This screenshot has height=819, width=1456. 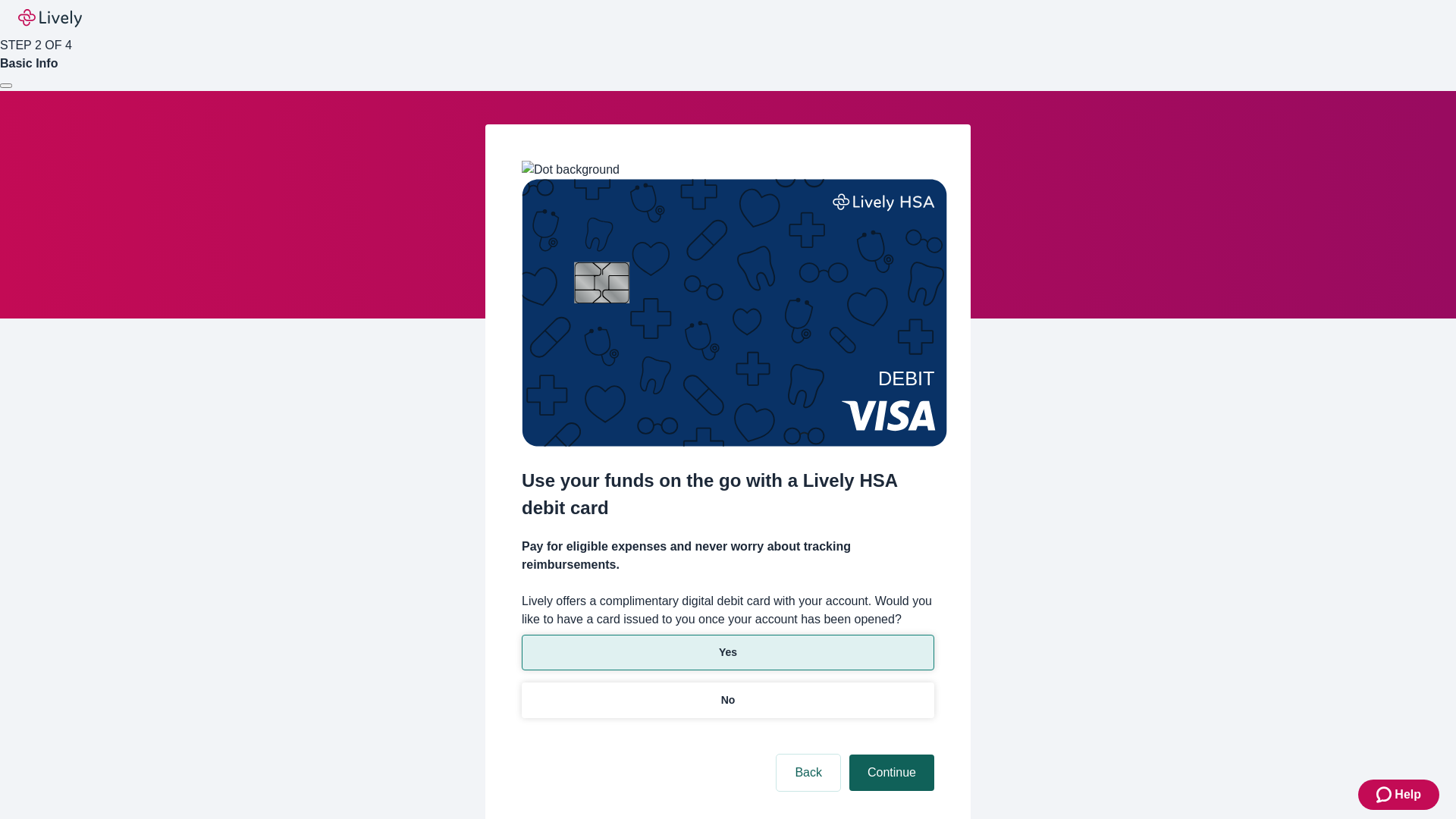 What do you see at coordinates (1398, 794) in the screenshot?
I see `button: Zendesk support iconHelp` at bounding box center [1398, 794].